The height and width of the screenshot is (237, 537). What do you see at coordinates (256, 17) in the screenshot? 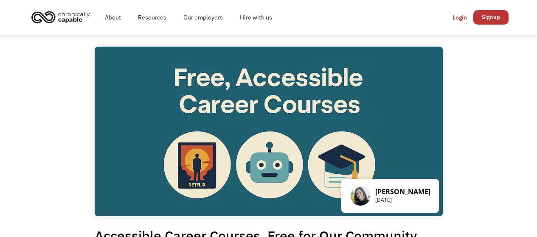
I see `a: Hire with us` at bounding box center [256, 17].